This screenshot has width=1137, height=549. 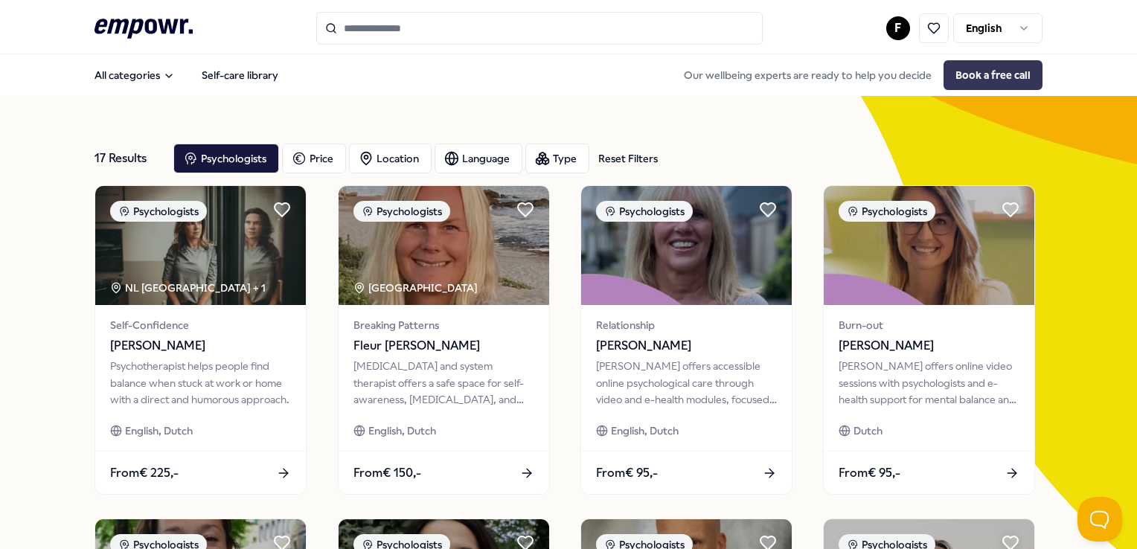 What do you see at coordinates (443, 325) in the screenshot?
I see `span: Breaking Patterns` at bounding box center [443, 325].